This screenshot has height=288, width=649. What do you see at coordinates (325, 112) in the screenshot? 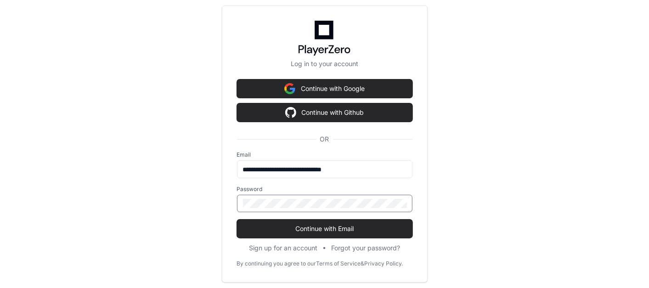
I see `button: Continue with Github` at bounding box center [325, 112].